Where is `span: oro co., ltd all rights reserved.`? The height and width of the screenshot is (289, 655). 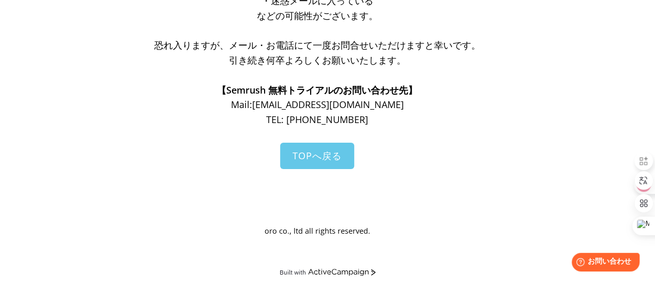
span: oro co., ltd all rights reserved. is located at coordinates (317, 231).